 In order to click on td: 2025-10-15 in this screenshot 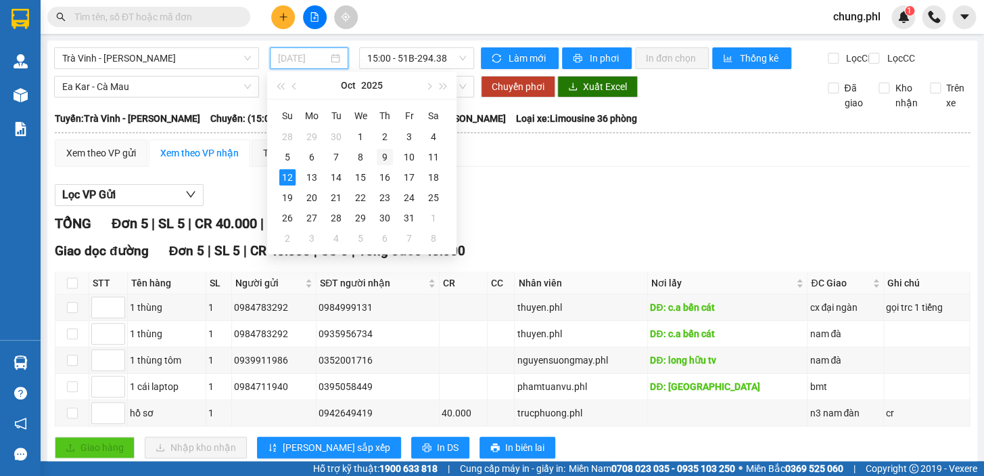, I will do `click(361, 177)`.